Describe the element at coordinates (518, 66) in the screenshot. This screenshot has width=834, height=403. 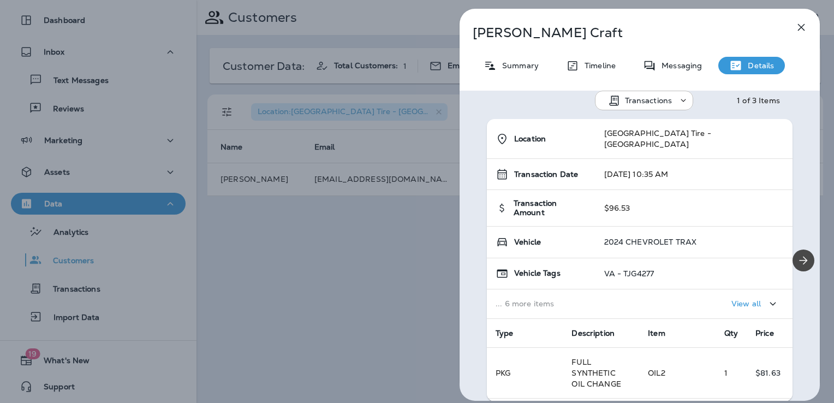
I see `p: Summary` at that location.